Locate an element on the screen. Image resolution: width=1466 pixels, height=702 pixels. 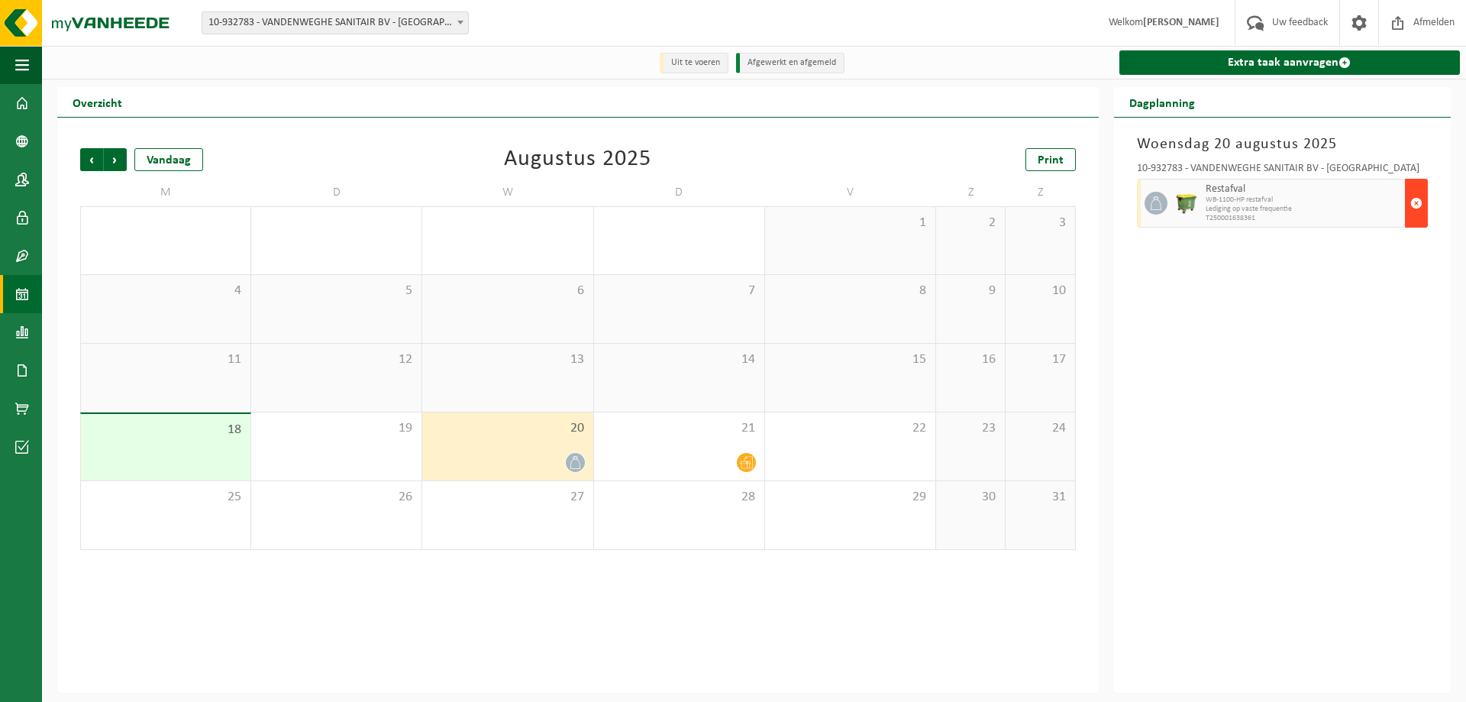
span: 26 is located at coordinates (336, 497).